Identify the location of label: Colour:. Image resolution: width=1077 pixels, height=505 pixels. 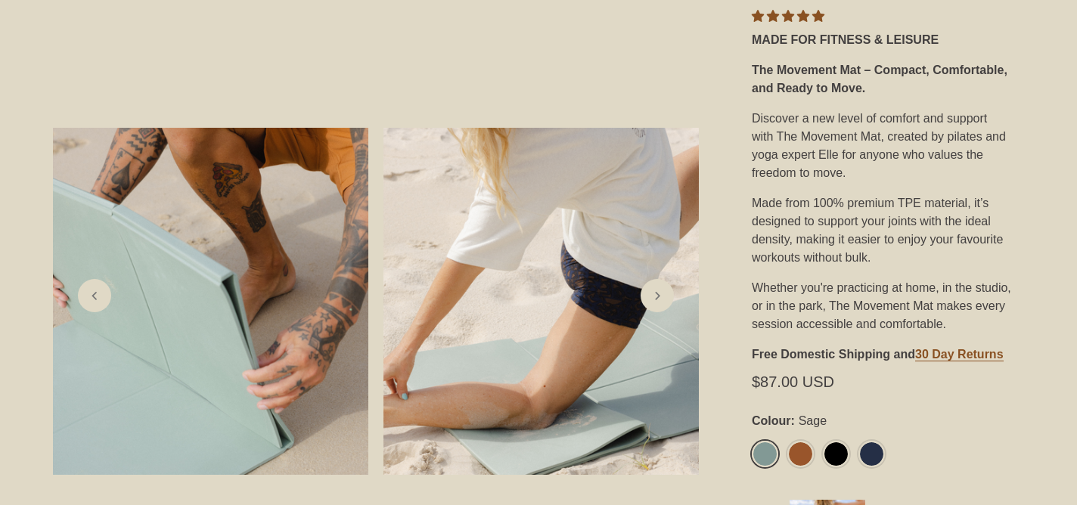
(888, 421).